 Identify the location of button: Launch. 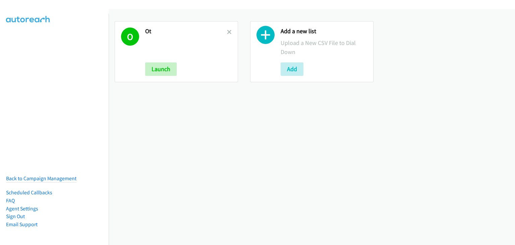
(161, 69).